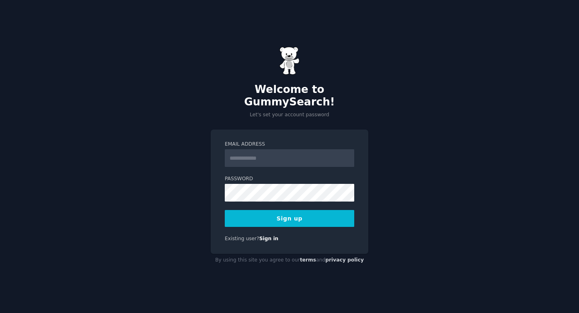 This screenshot has width=579, height=313. What do you see at coordinates (289, 61) in the screenshot?
I see `img: Gummy Bear` at bounding box center [289, 61].